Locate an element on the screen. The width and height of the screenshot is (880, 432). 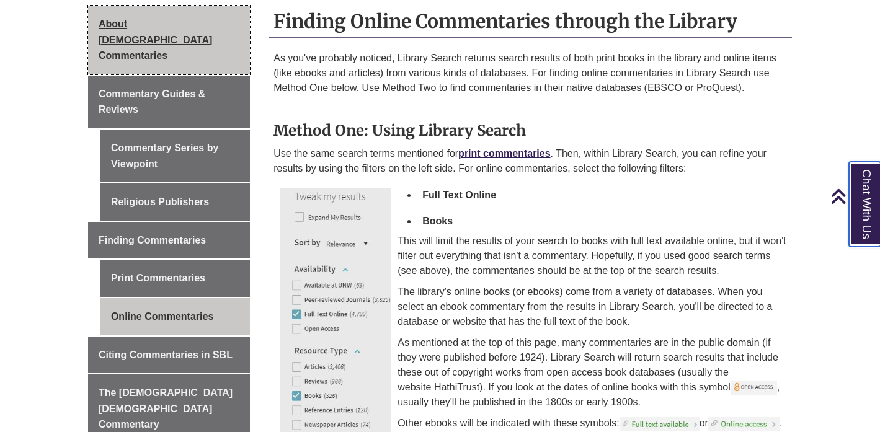
a: Commentary Series by Viewpoint is located at coordinates (175, 156).